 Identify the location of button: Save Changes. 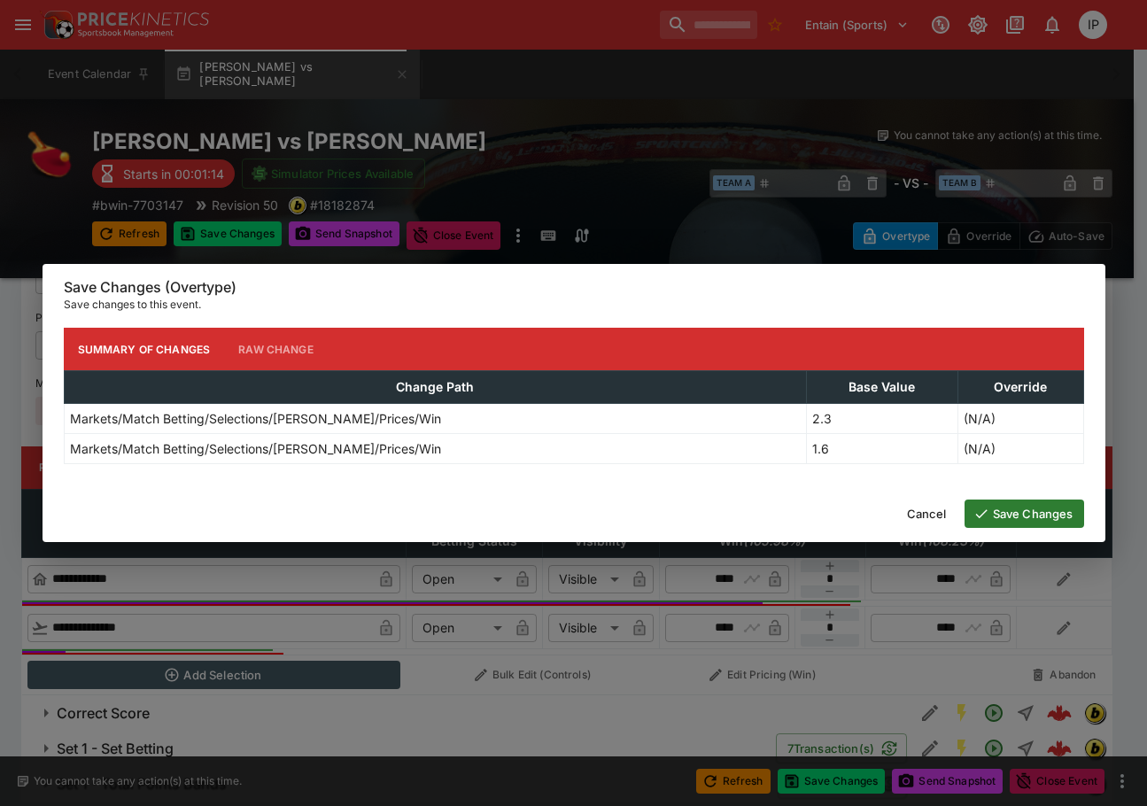
(1024, 514).